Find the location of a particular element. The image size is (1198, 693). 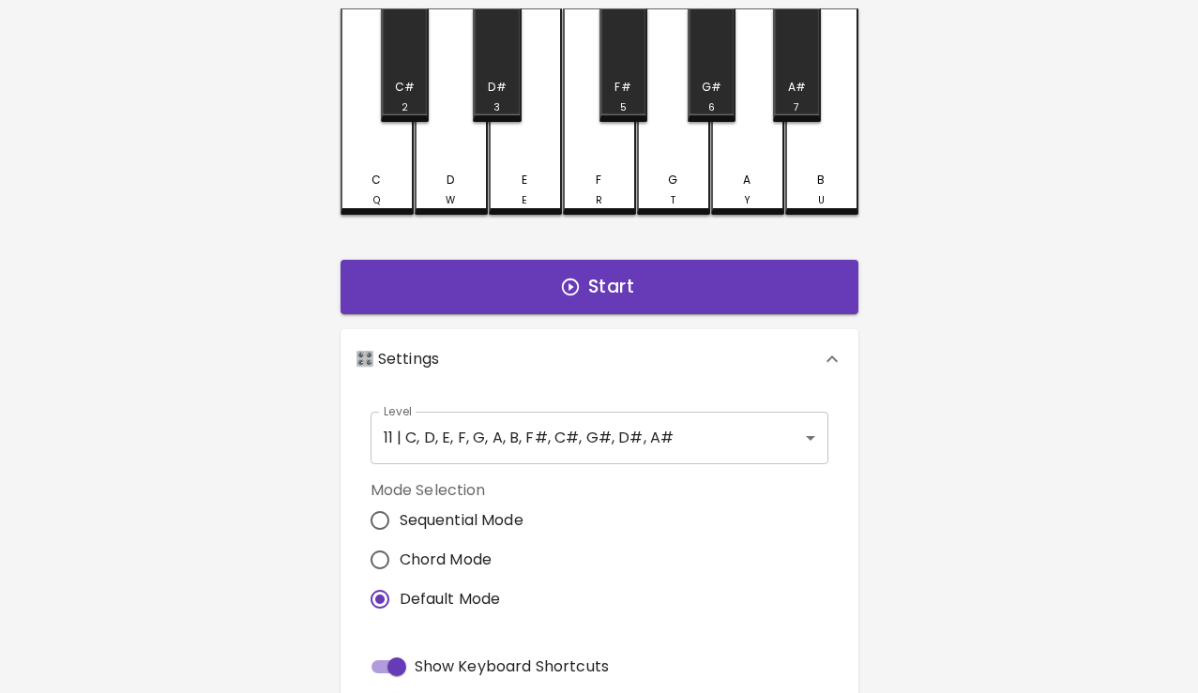

div: F is located at coordinates (599, 180).